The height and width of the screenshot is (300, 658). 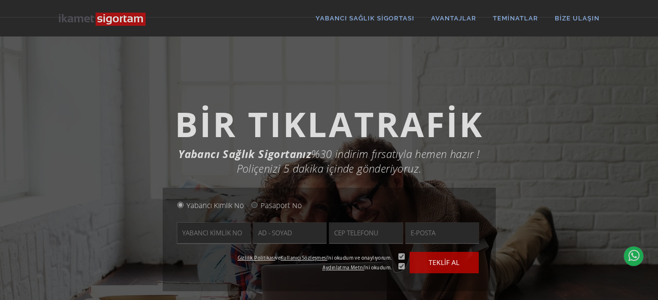 I want to click on img: Sinop Sigorta, so click(x=103, y=19).